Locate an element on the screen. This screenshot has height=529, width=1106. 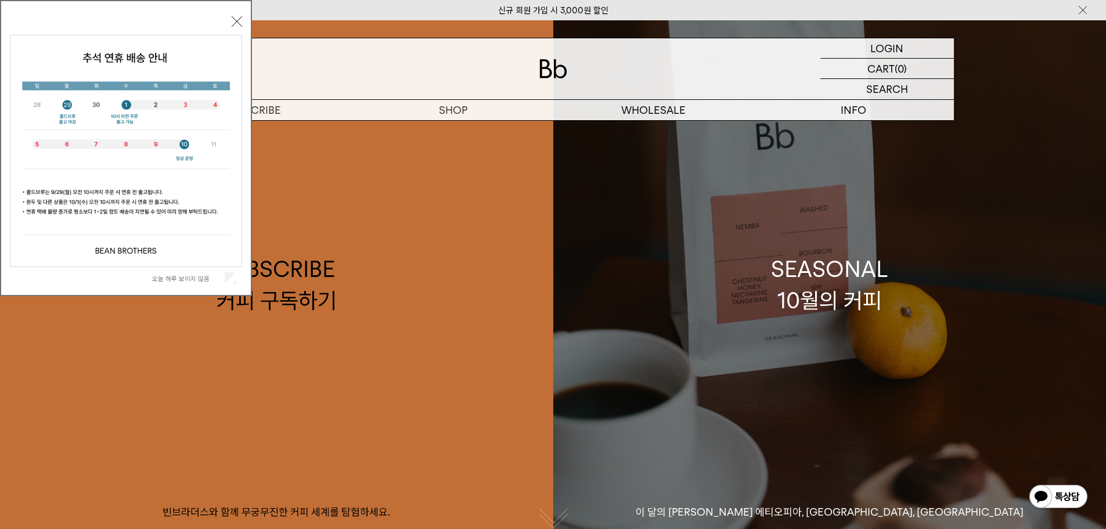
a: SHOP is located at coordinates (453, 110).